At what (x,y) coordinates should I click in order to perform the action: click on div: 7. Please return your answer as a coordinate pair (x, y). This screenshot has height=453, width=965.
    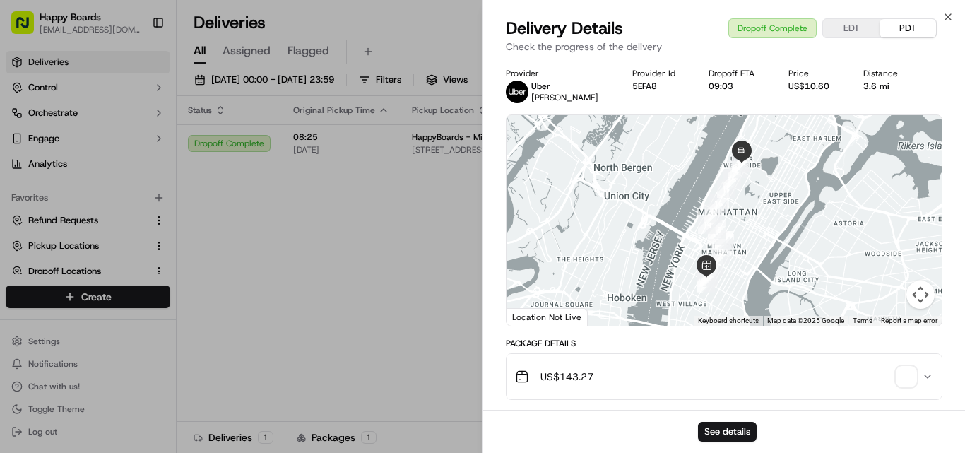
    Looking at the image, I should click on (721, 254).